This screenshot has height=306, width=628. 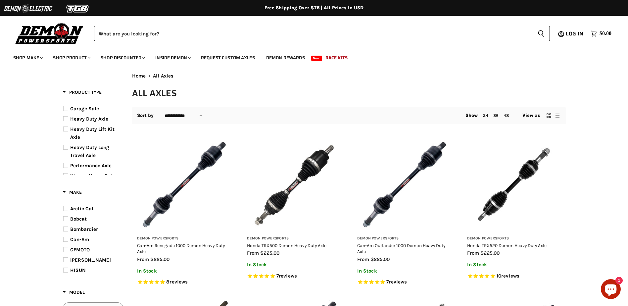 I want to click on button: Filter by Make, so click(x=72, y=193).